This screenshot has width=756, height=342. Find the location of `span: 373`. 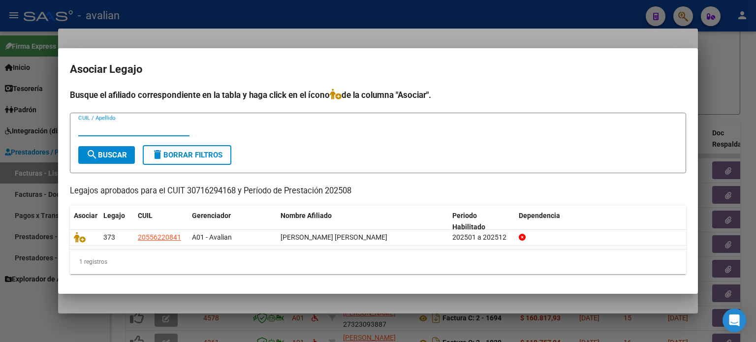

span: 373 is located at coordinates (109, 237).